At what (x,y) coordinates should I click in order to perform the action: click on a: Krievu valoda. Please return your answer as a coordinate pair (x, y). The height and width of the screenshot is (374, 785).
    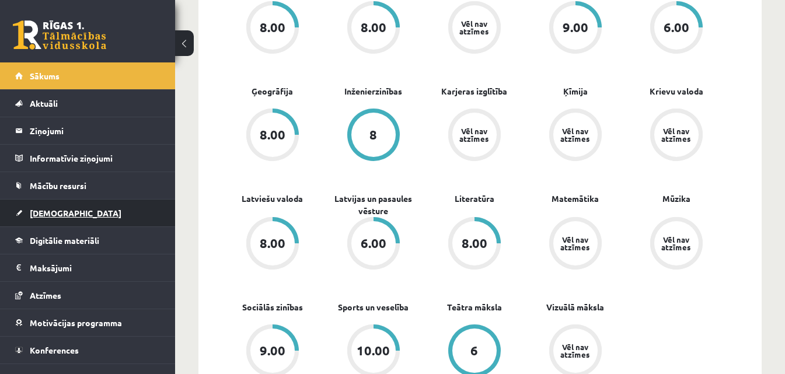
    Looking at the image, I should click on (677, 91).